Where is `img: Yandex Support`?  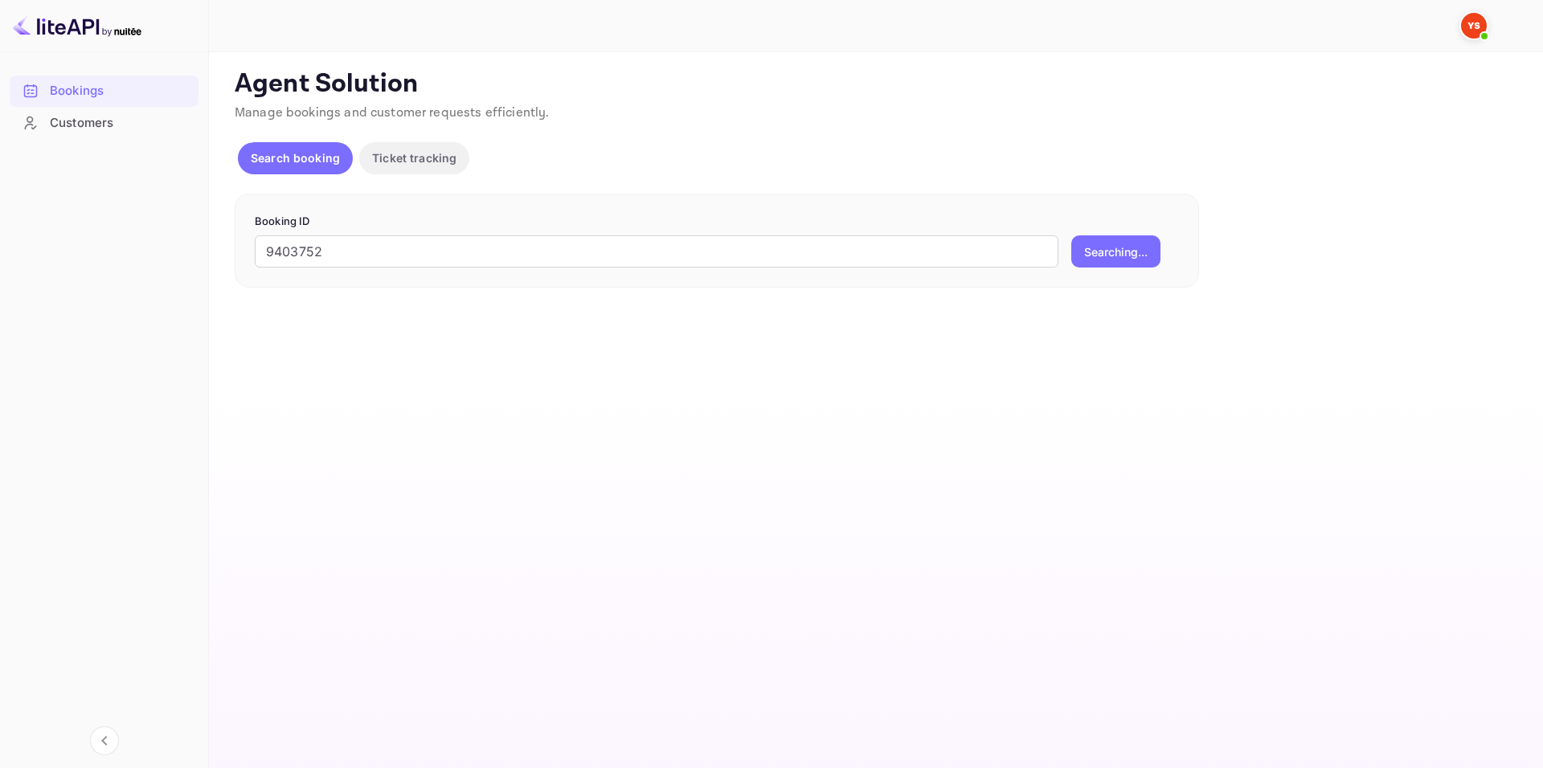
img: Yandex Support is located at coordinates (1474, 26).